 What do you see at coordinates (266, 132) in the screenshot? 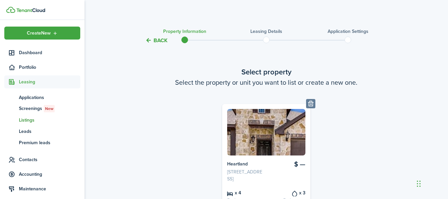
I see `img: Listing avatar` at bounding box center [266, 132].